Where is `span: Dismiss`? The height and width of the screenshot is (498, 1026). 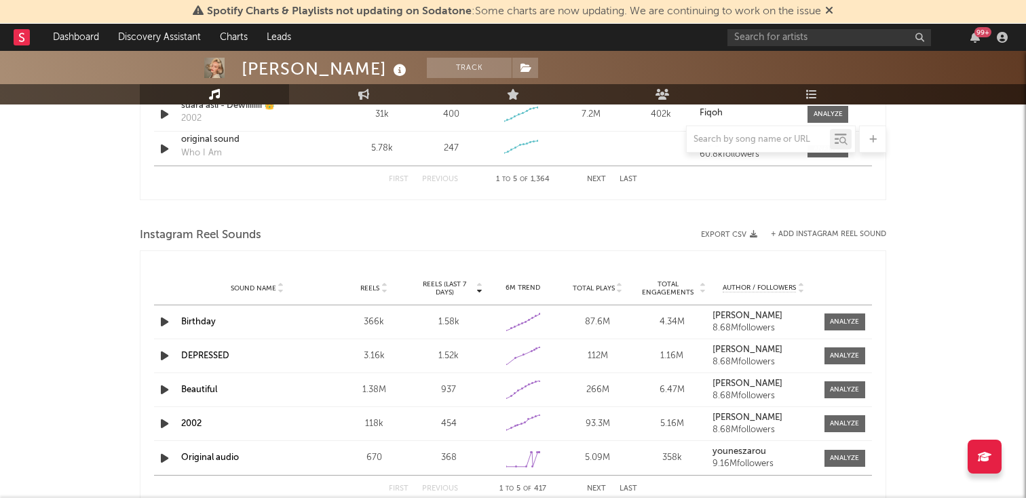 span: Dismiss is located at coordinates (829, 12).